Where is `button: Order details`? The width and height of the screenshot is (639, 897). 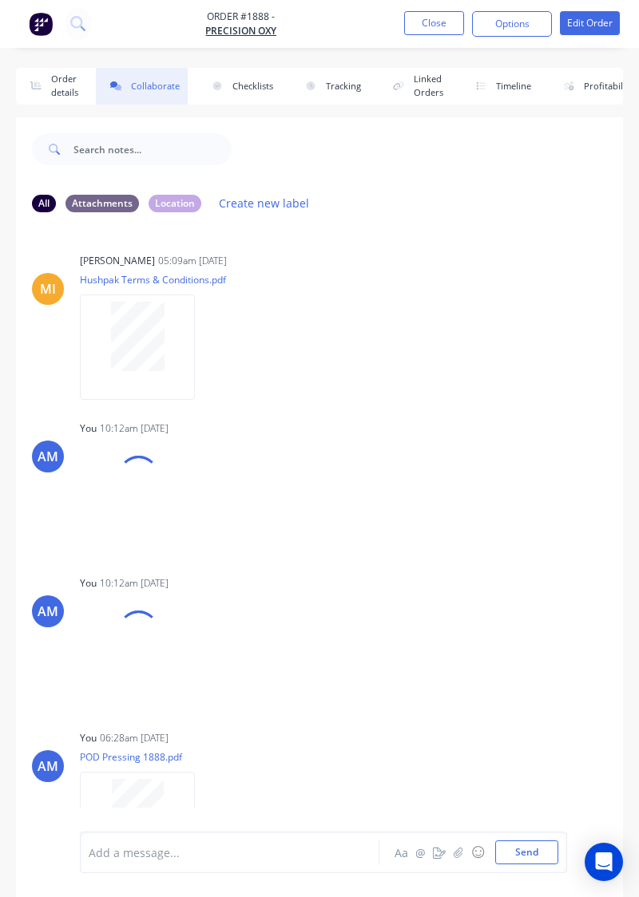
button: Order details is located at coordinates (51, 86).